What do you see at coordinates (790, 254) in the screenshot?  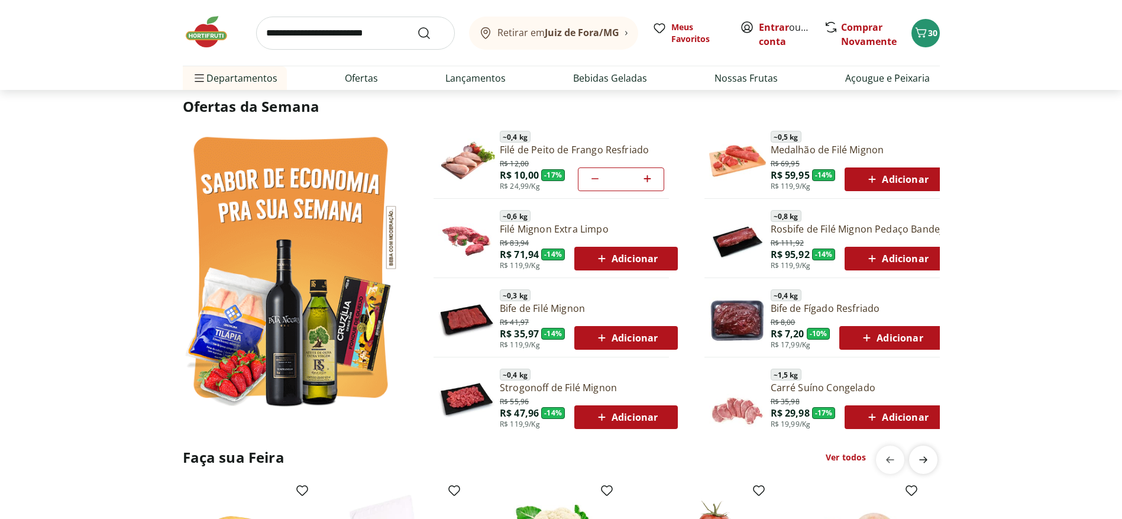 I see `span: R$ 95,92` at bounding box center [790, 254].